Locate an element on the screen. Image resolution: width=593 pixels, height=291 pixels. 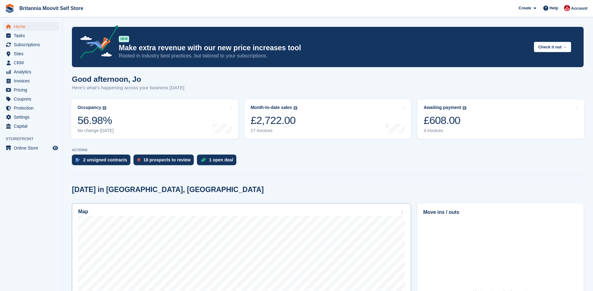
span: Analytics is located at coordinates (33, 72).